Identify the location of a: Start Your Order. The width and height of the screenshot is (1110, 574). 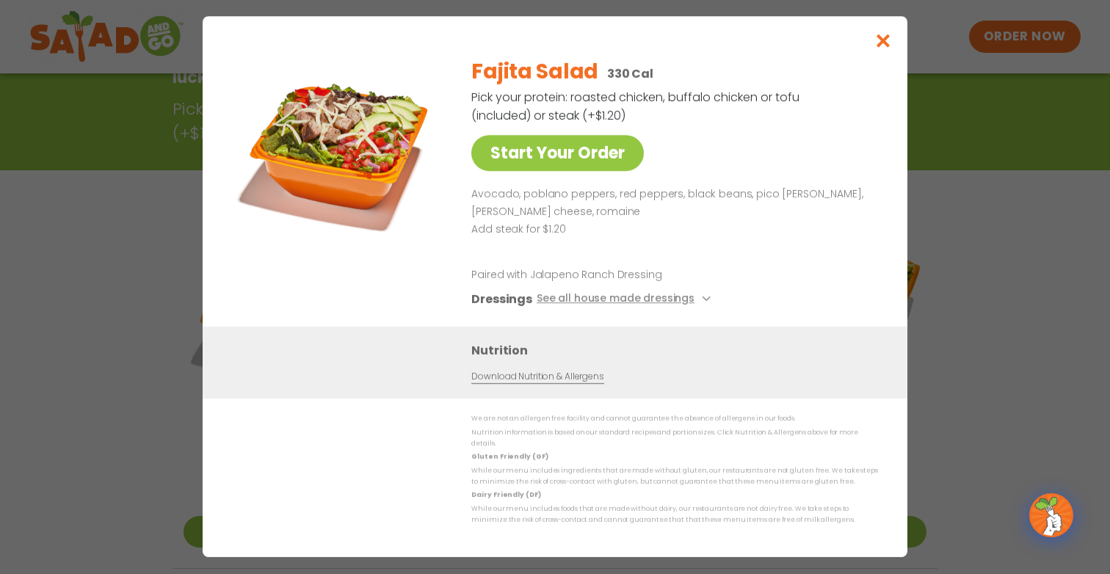
(557, 153).